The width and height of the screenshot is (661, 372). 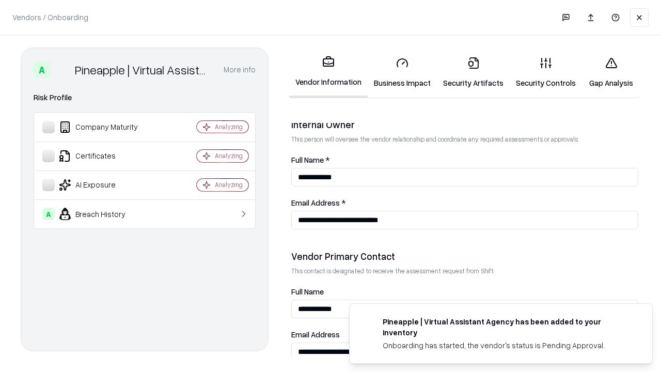 What do you see at coordinates (104, 156) in the screenshot?
I see `div: Certificates` at bounding box center [104, 156].